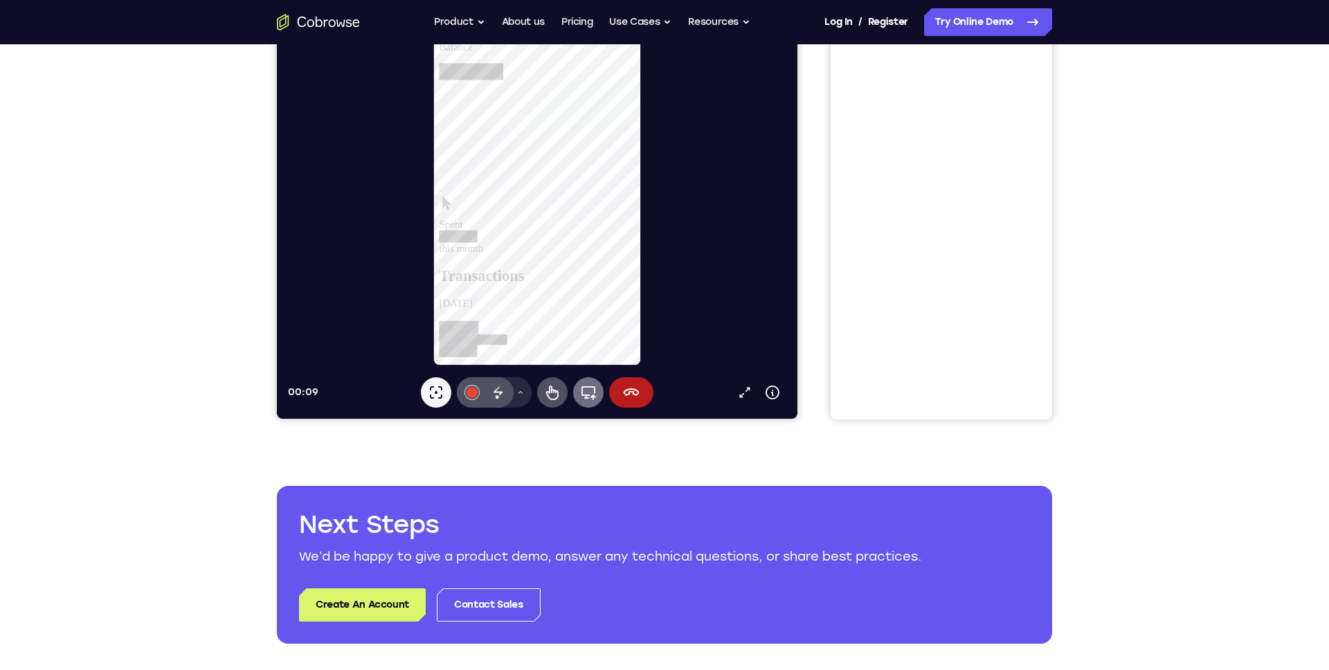 The height and width of the screenshot is (670, 1329). Describe the element at coordinates (665, 557) in the screenshot. I see `p: We’d be happy to give a product demo, answer any technical questions, or share best practices.` at that location.